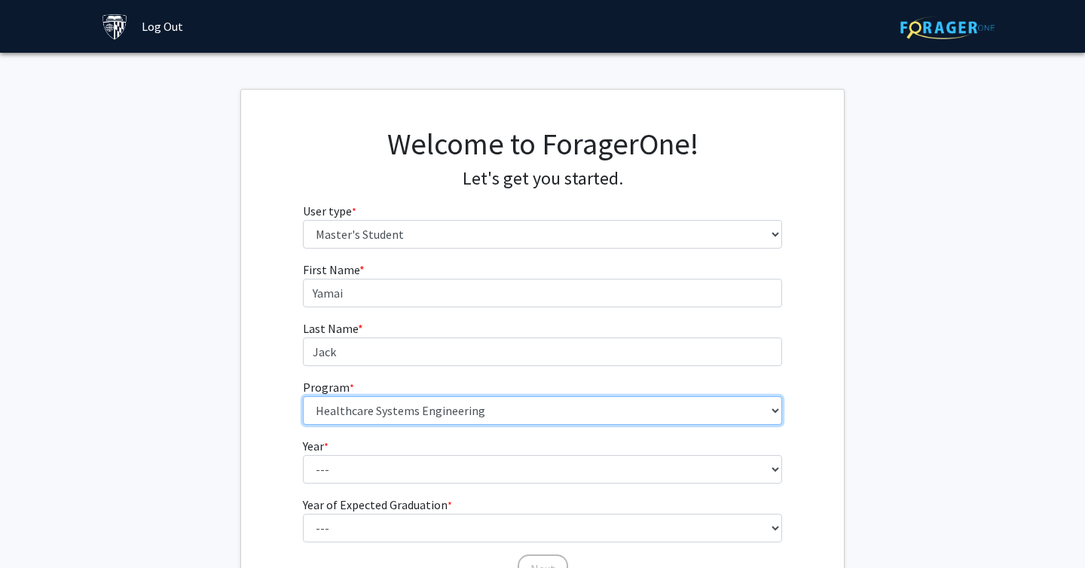  Describe the element at coordinates (330, 328) in the screenshot. I see `span: Last Name` at that location.